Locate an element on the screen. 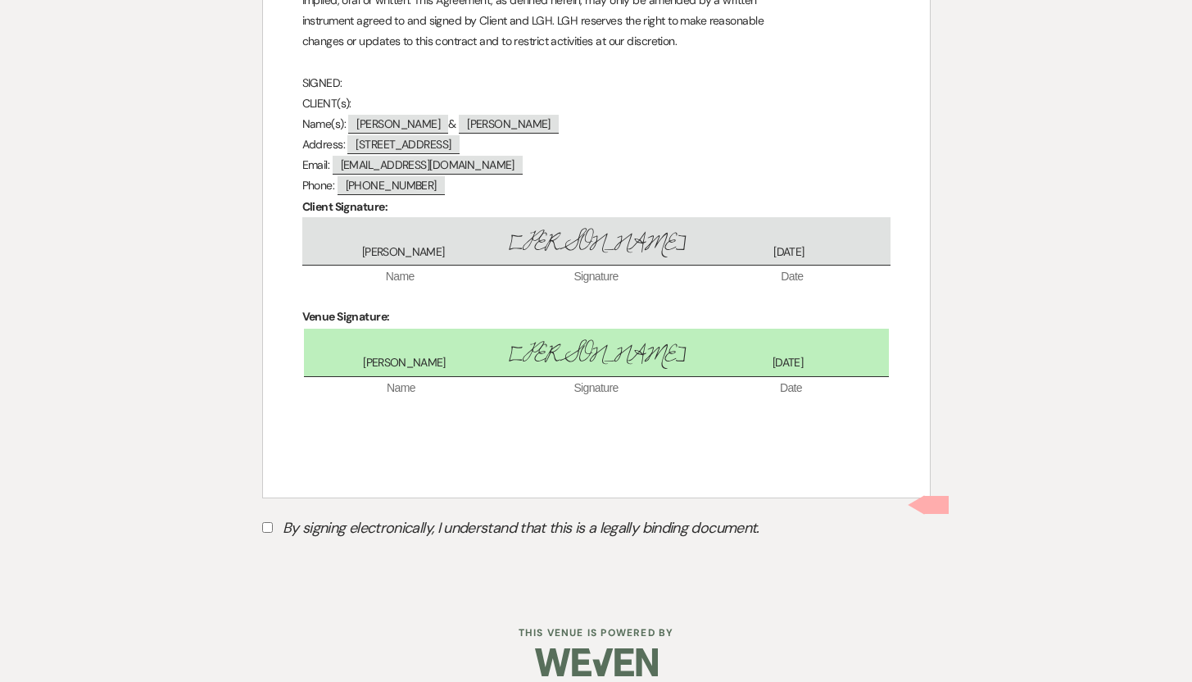 The image size is (1192, 682). p: Email: is located at coordinates (597, 165).